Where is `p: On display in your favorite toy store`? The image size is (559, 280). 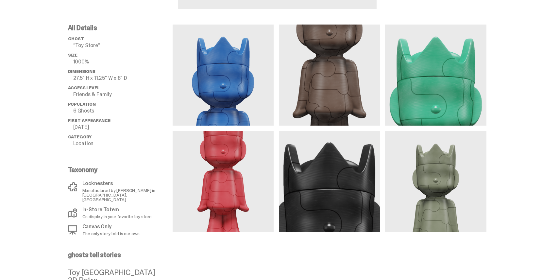
p: On display in your favorite toy store is located at coordinates (117, 216).